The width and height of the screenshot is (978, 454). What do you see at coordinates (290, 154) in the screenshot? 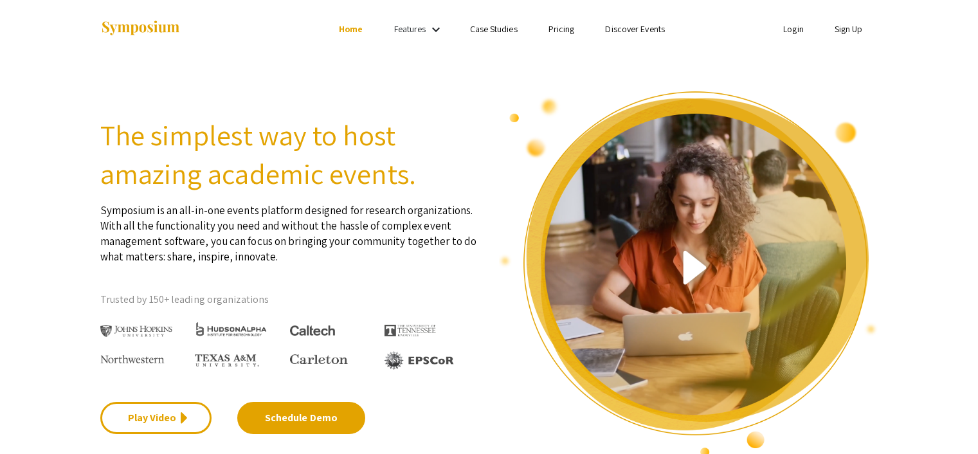
I see `h2: The simplest way to host amazing academic events.` at bounding box center [290, 154].